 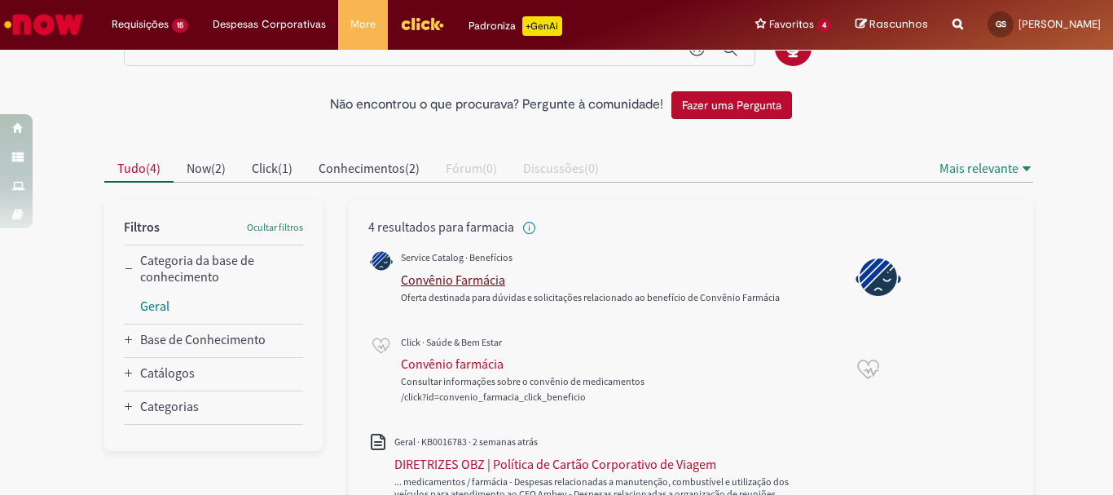 I want to click on span: GS, so click(x=1000, y=24).